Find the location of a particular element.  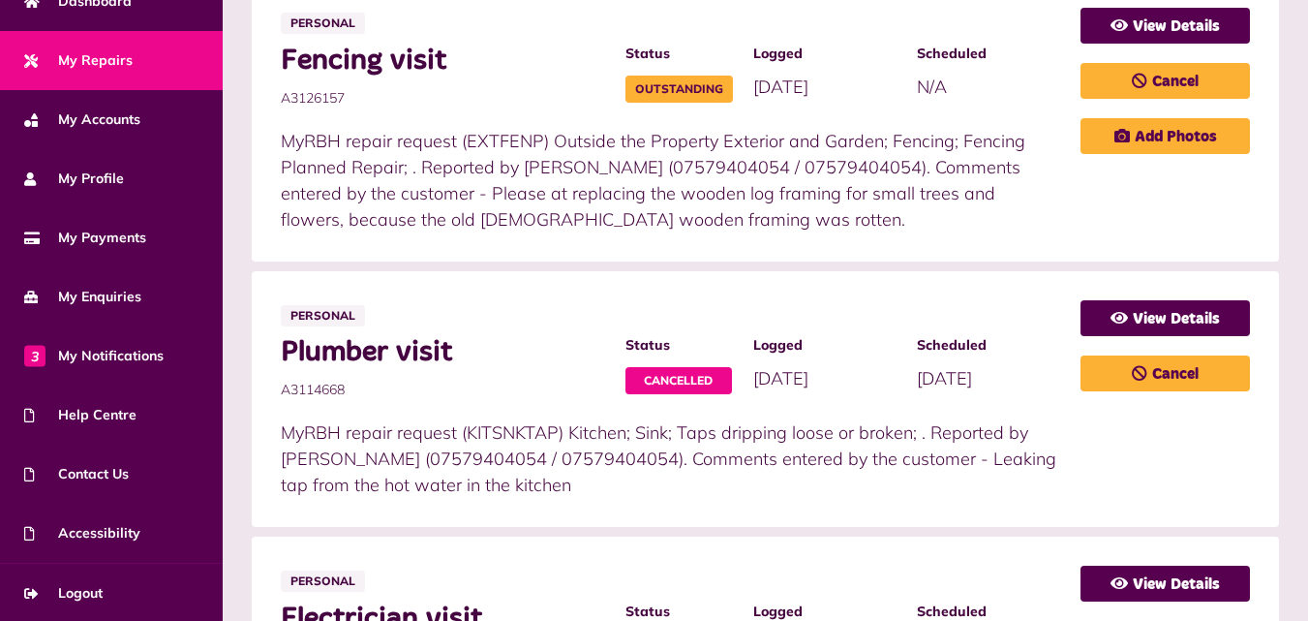

p: MyRBH repair request (EXTFENP) Outside the Property Exterior and Garden; Fencing; Fencing Planned... is located at coordinates (671, 180).